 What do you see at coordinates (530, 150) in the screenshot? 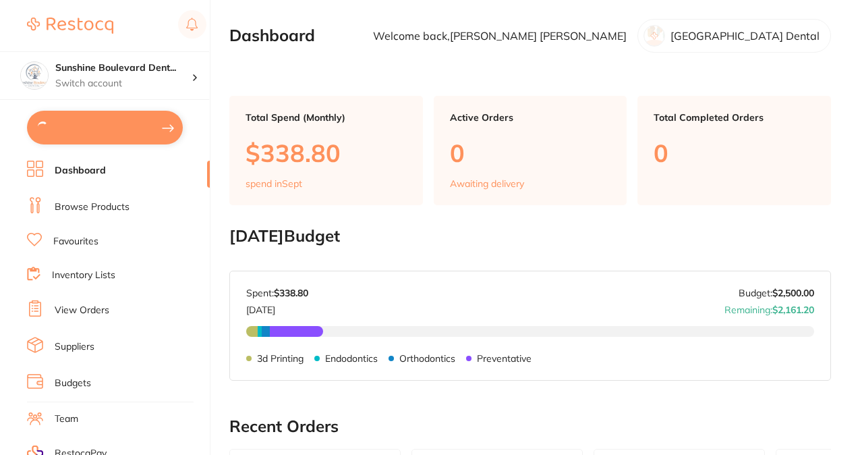
I see `a: Active Orders0Awaiting delivery` at bounding box center [530, 150].